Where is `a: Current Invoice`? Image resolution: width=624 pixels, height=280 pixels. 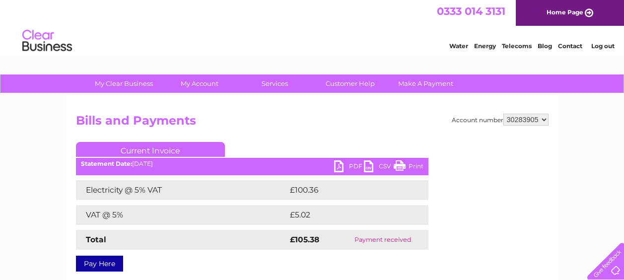 a: Current Invoice is located at coordinates (150, 149).